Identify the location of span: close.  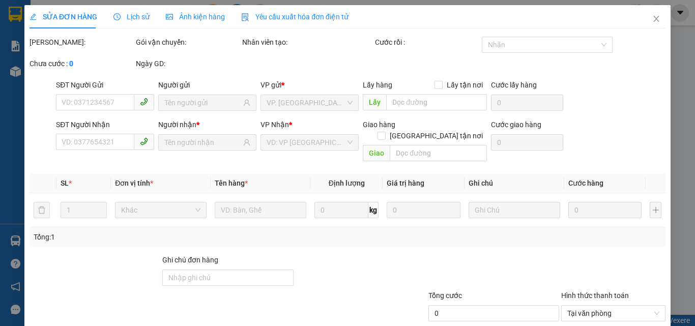
(656, 19).